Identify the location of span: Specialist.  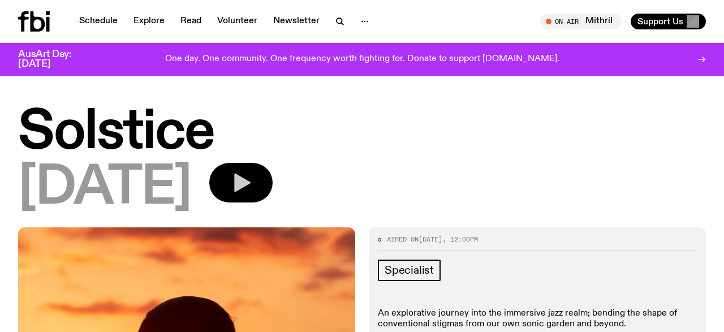
(409, 271).